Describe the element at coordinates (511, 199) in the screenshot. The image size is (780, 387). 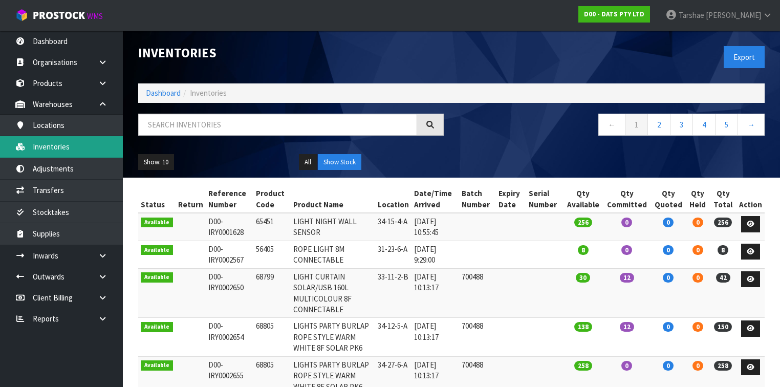
I see `th: Expiry Date` at that location.